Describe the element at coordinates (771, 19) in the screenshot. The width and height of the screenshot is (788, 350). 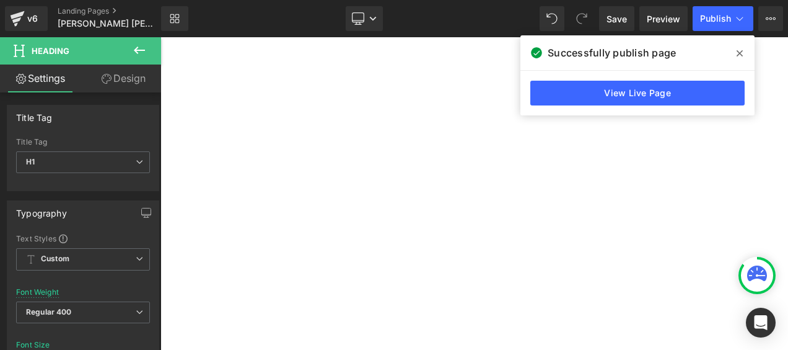
I see `button: More` at that location.